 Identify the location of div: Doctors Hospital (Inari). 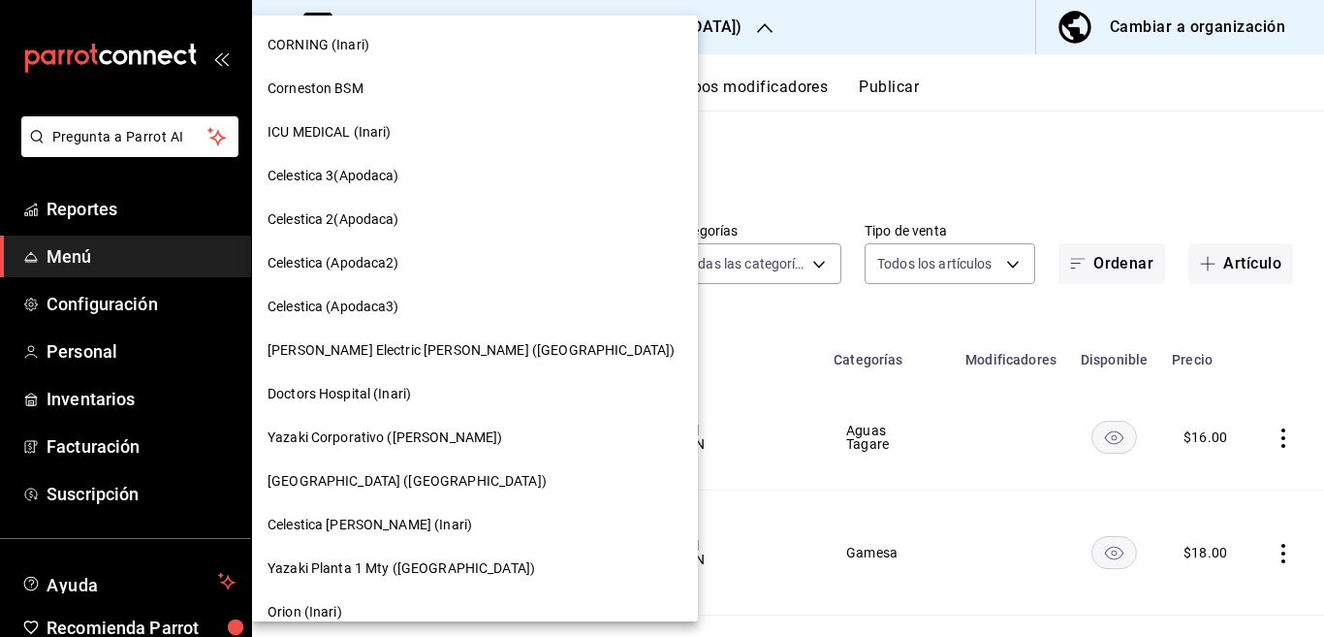
(475, 394).